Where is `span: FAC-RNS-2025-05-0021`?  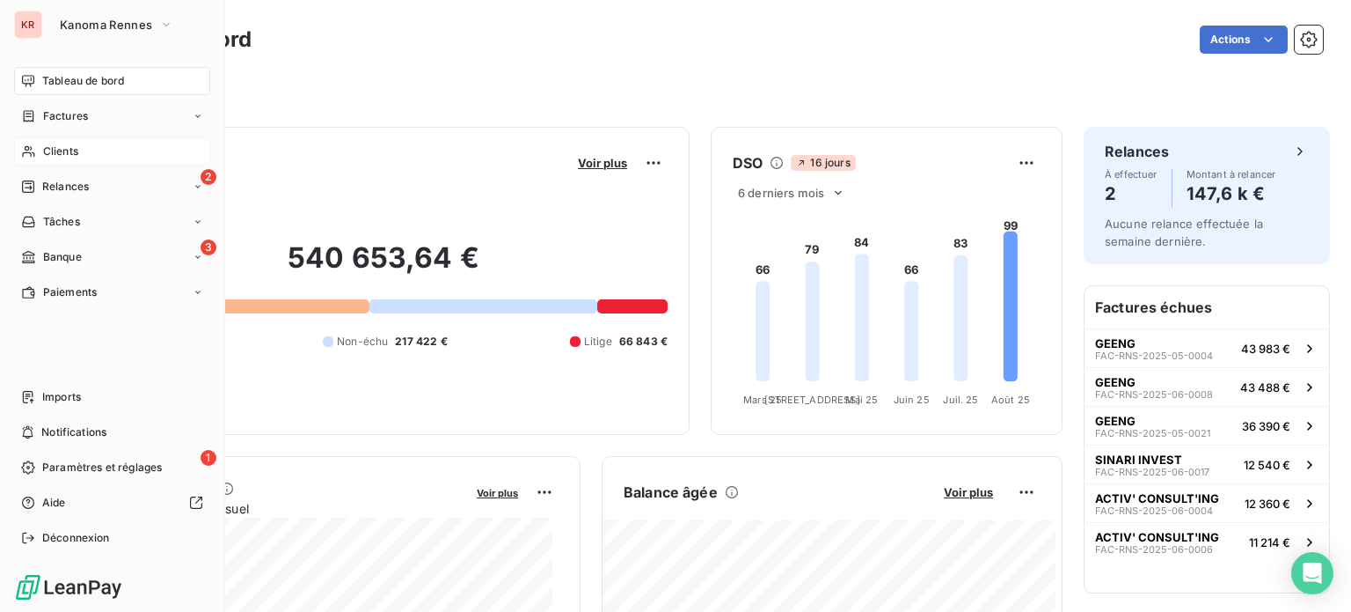 span: FAC-RNS-2025-05-0021 is located at coordinates (1153, 433).